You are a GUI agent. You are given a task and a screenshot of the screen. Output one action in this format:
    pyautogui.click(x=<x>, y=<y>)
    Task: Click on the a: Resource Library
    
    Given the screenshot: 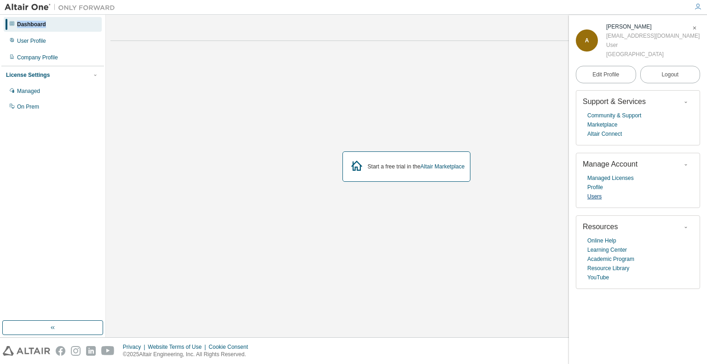 What is the action you would take?
    pyautogui.click(x=608, y=268)
    